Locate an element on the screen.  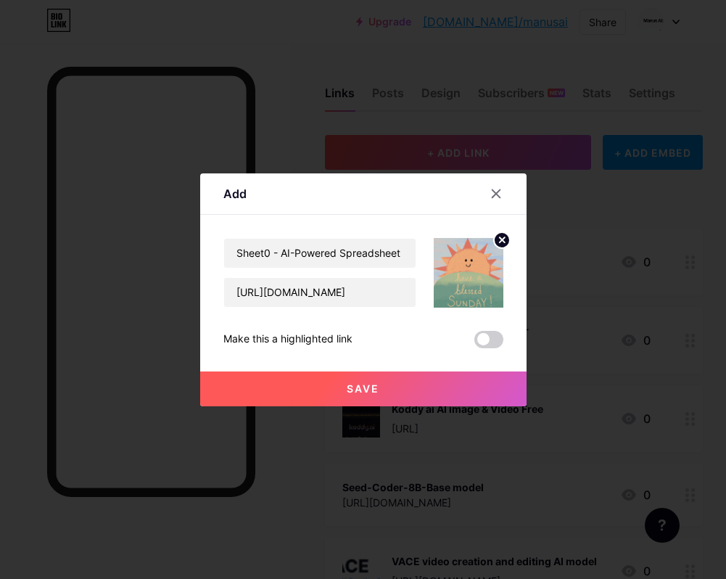
img: link_thumbnail is located at coordinates (468, 273).